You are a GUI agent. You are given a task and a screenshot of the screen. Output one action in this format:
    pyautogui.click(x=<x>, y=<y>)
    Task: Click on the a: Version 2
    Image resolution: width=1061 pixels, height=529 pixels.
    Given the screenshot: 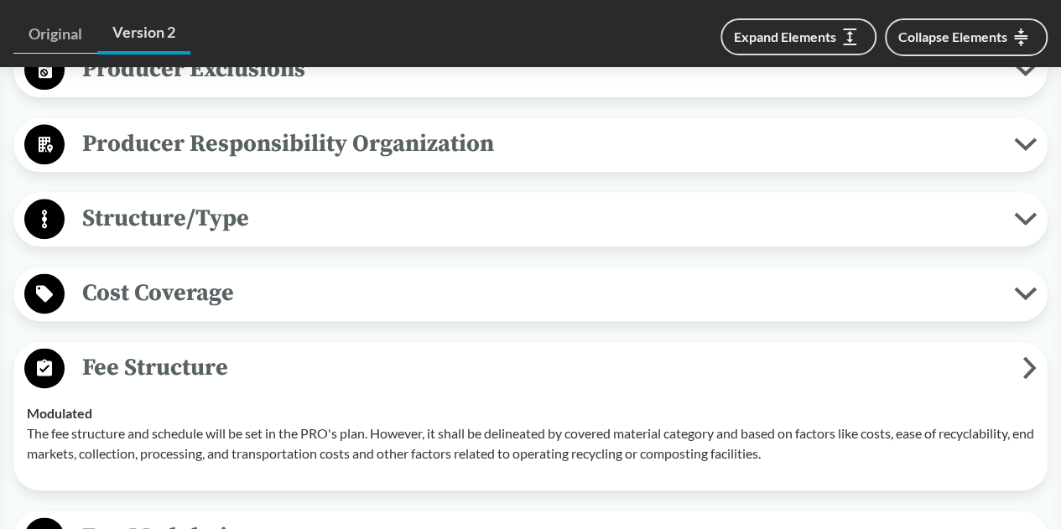 What is the action you would take?
    pyautogui.click(x=143, y=34)
    